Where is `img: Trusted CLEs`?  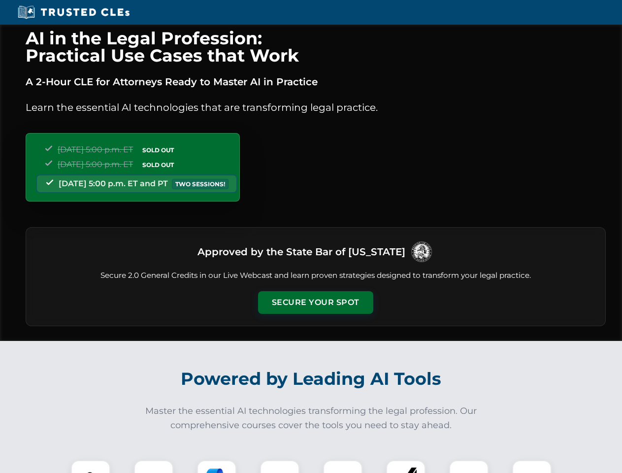 img: Trusted CLEs is located at coordinates (73, 12).